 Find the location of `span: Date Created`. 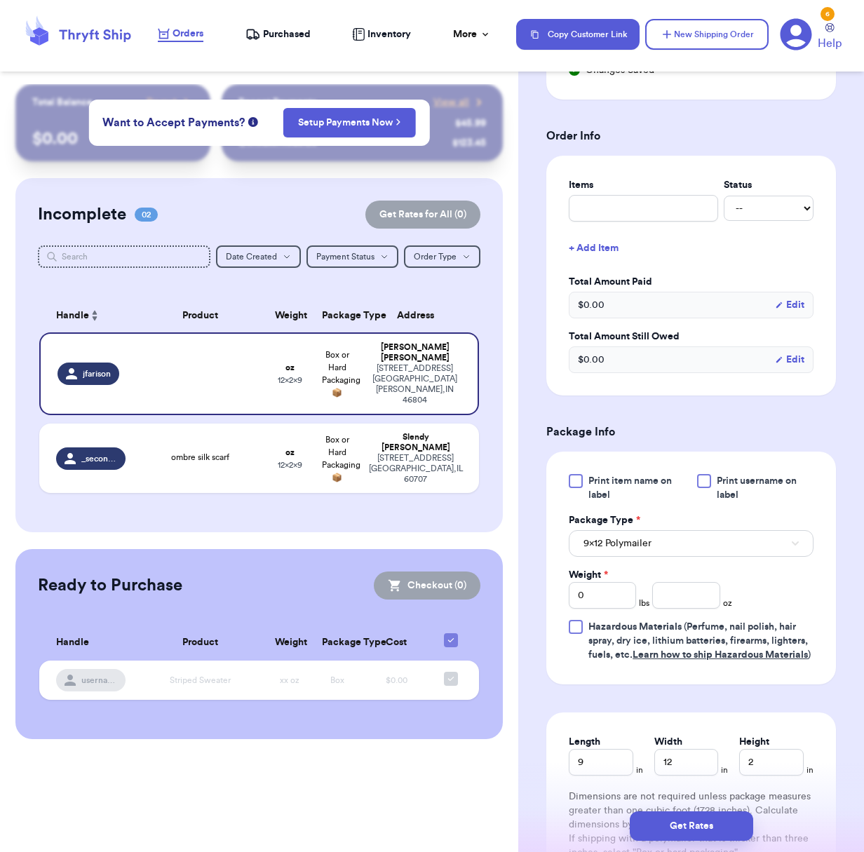

span: Date Created is located at coordinates (251, 257).